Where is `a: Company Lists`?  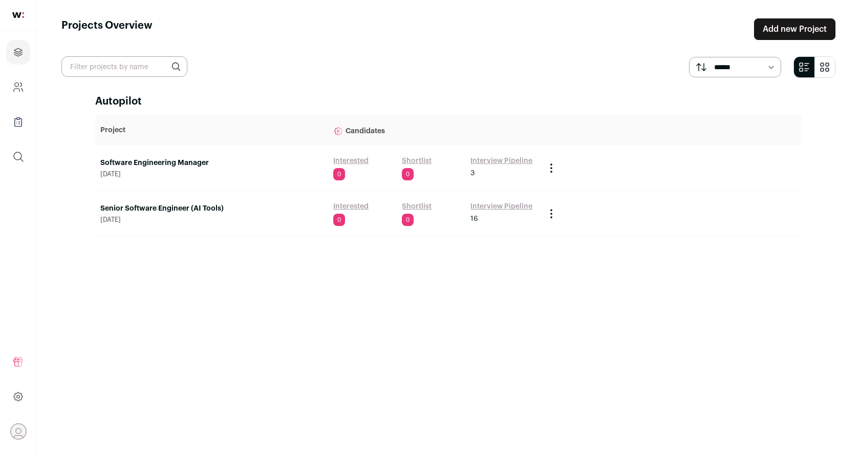
a: Company Lists is located at coordinates (18, 122).